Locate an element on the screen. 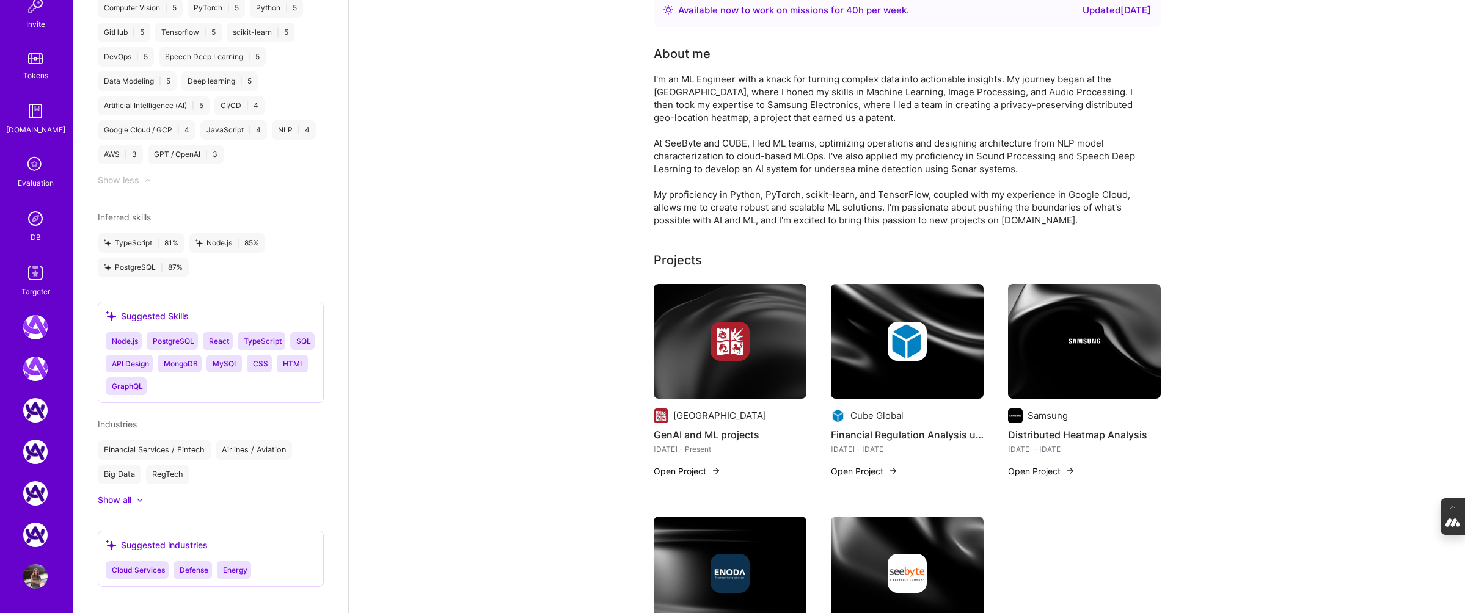  div: Tensorflow 5 is located at coordinates (188, 32).